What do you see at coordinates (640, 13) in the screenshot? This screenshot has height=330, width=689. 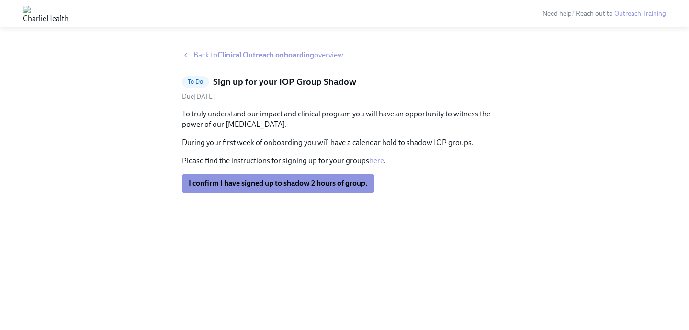 I see `a: Outreach Training` at bounding box center [640, 13].